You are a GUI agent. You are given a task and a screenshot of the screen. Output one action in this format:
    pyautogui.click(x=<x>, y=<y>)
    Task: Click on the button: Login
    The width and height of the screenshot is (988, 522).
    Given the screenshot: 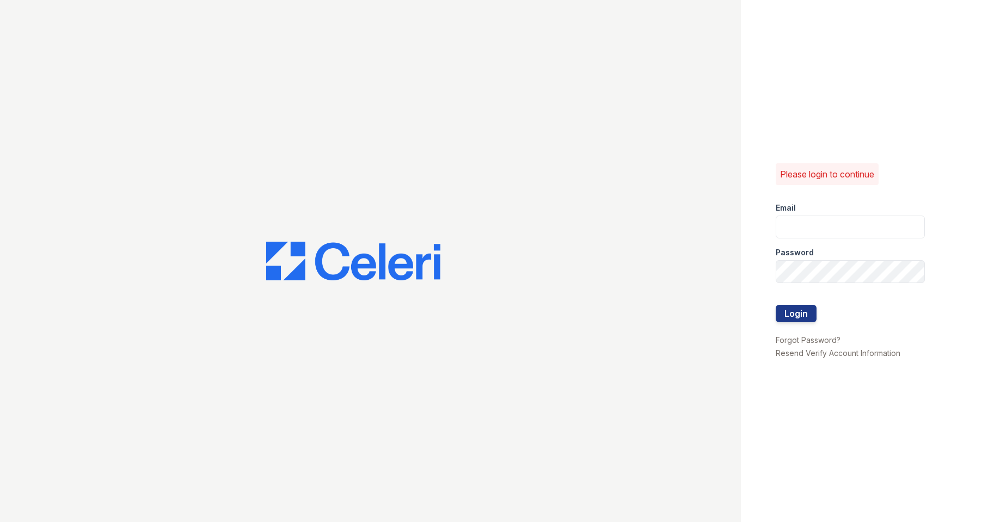 What is the action you would take?
    pyautogui.click(x=796, y=314)
    